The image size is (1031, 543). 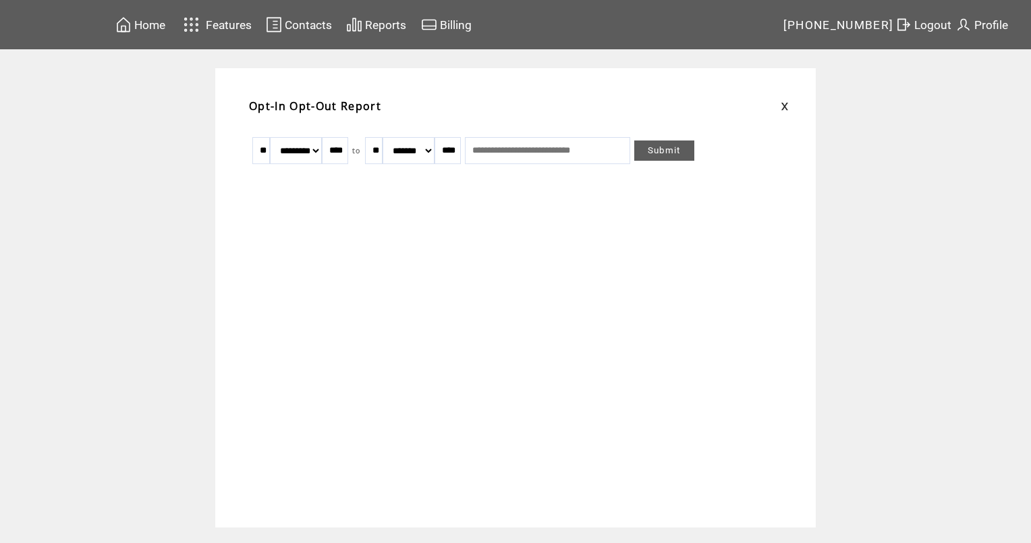 I want to click on img: profile.svg, so click(x=964, y=24).